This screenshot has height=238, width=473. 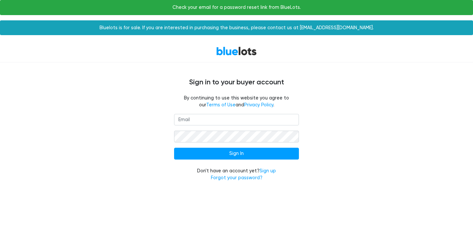 What do you see at coordinates (237, 120) in the screenshot?
I see `input: Email` at bounding box center [237, 120].